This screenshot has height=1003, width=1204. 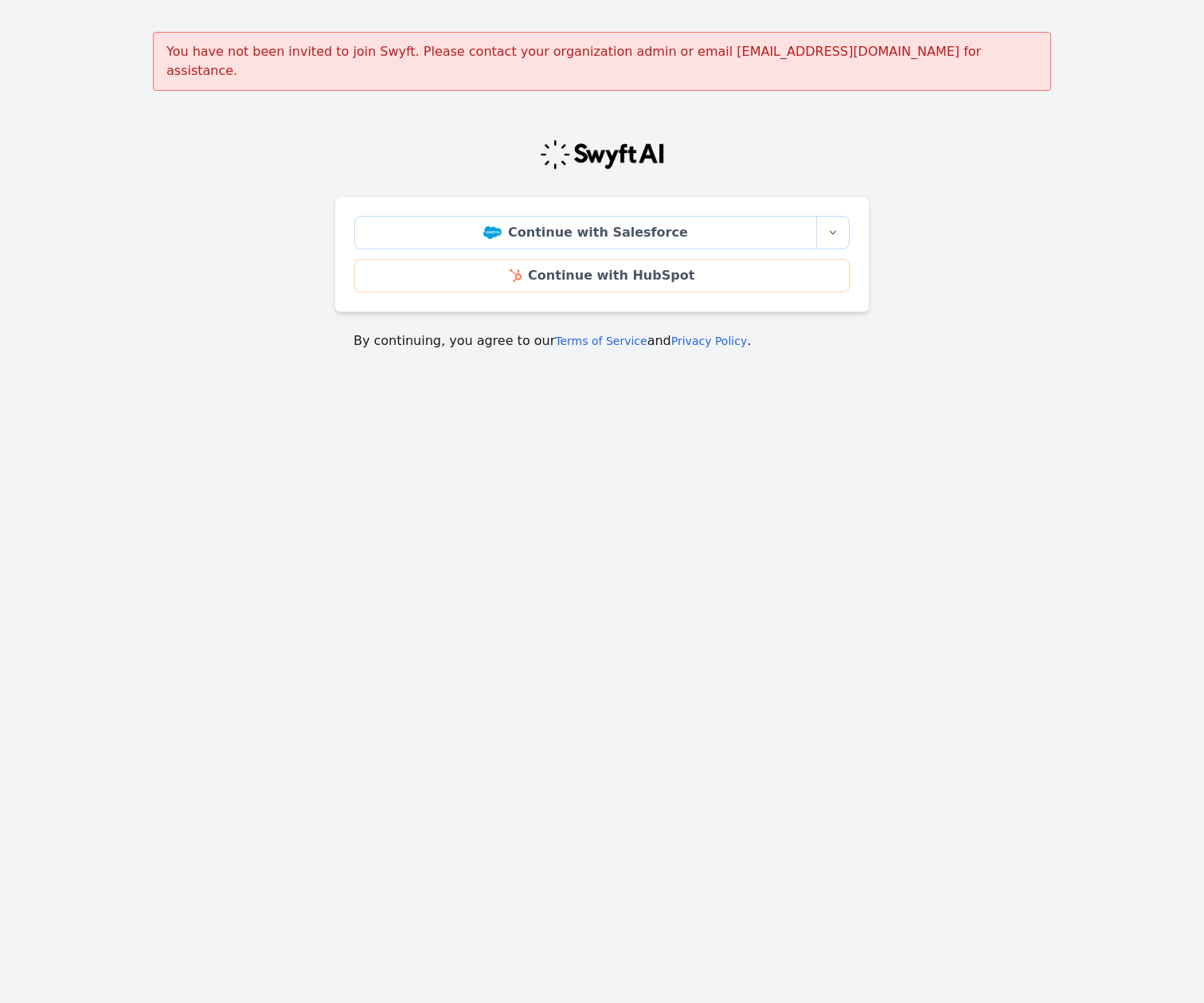 What do you see at coordinates (602, 154) in the screenshot?
I see `img: Swyft Logo` at bounding box center [602, 154].